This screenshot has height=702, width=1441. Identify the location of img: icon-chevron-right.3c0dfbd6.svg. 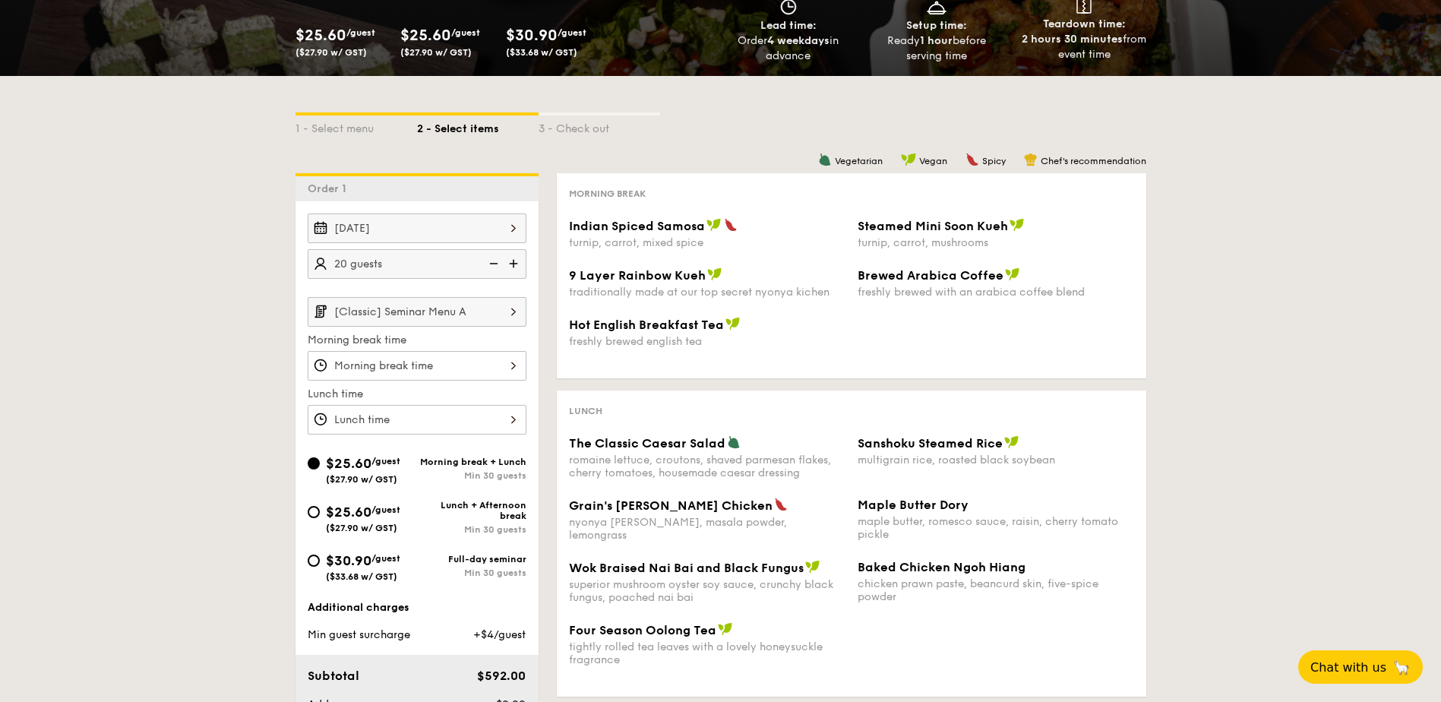
(514, 312).